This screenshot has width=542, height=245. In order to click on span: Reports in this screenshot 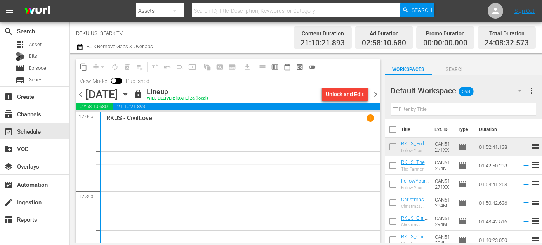, I will do `click(9, 220)`.